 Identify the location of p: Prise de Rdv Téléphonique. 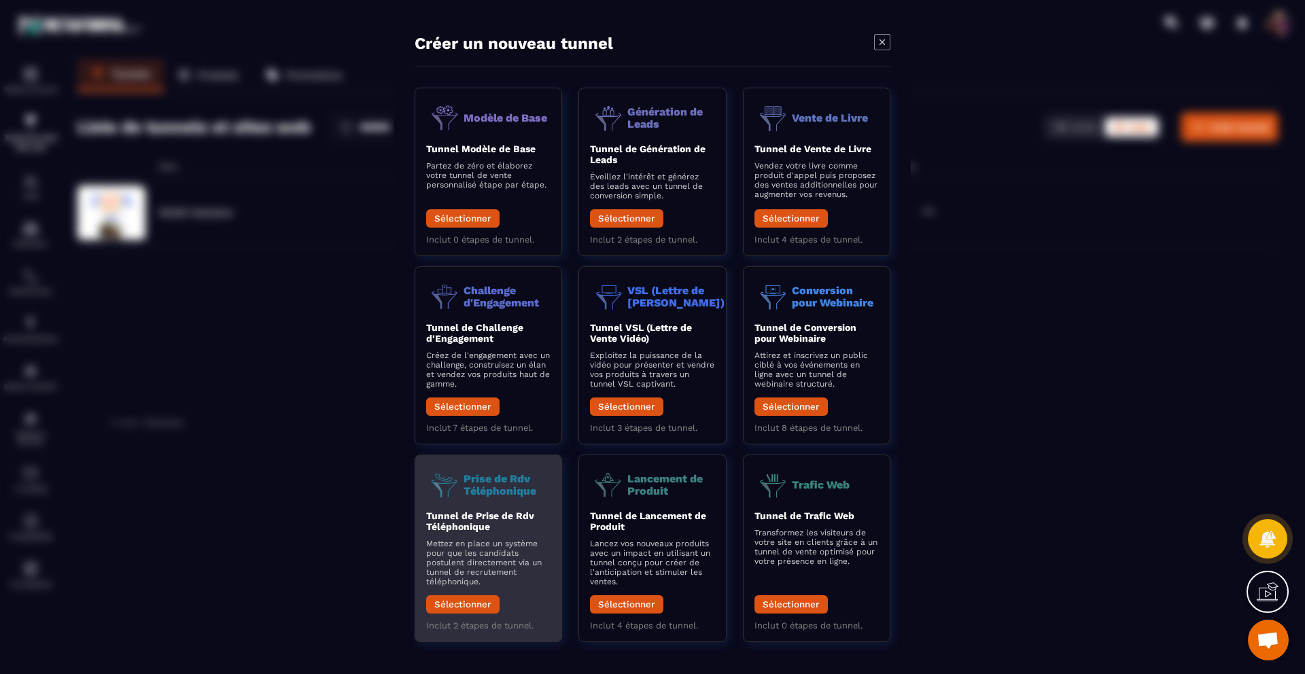
(507, 485).